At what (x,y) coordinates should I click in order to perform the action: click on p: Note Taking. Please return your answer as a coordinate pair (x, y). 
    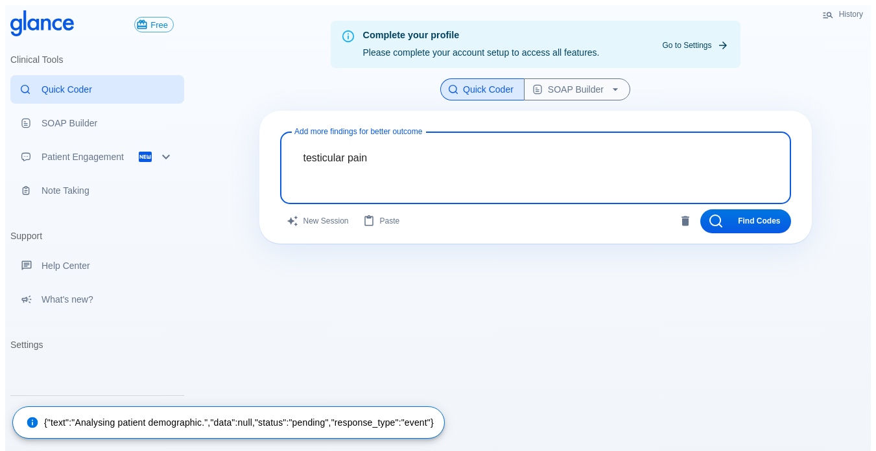
    Looking at the image, I should click on (108, 191).